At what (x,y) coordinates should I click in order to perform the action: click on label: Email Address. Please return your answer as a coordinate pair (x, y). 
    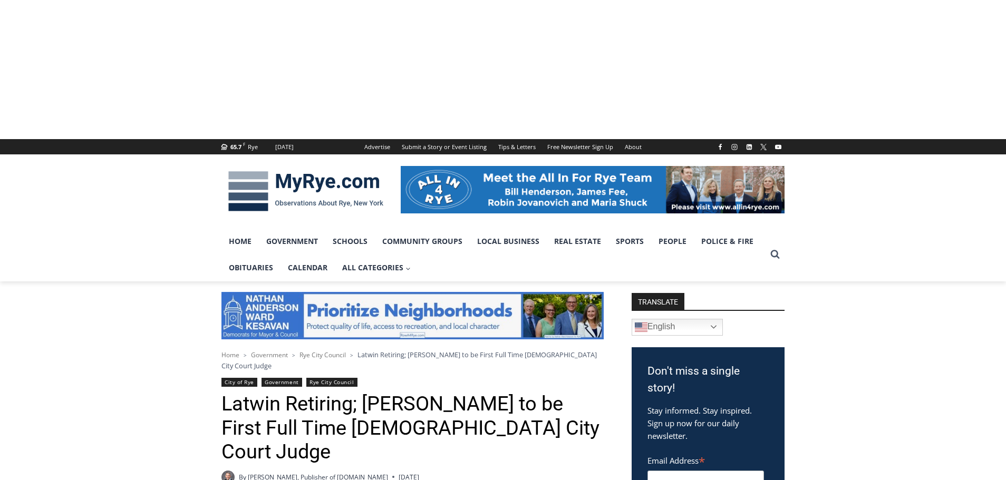
    Looking at the image, I should click on (705, 460).